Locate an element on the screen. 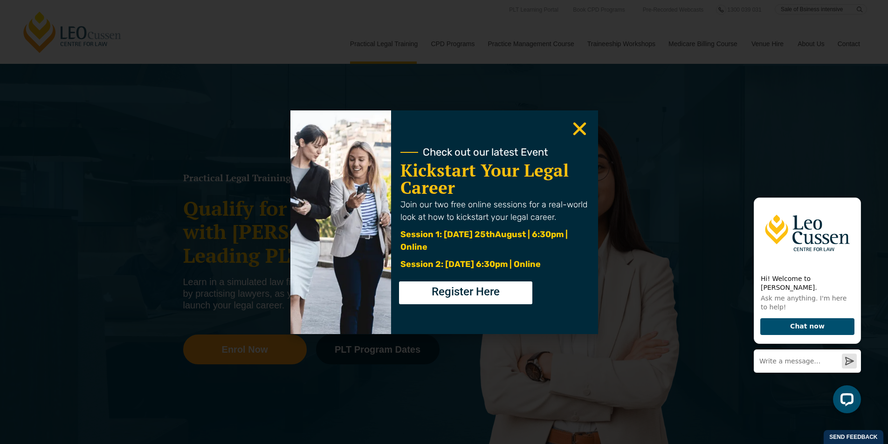 This screenshot has height=444, width=888. span: August | 6:30pm | Online is located at coordinates (484, 241).